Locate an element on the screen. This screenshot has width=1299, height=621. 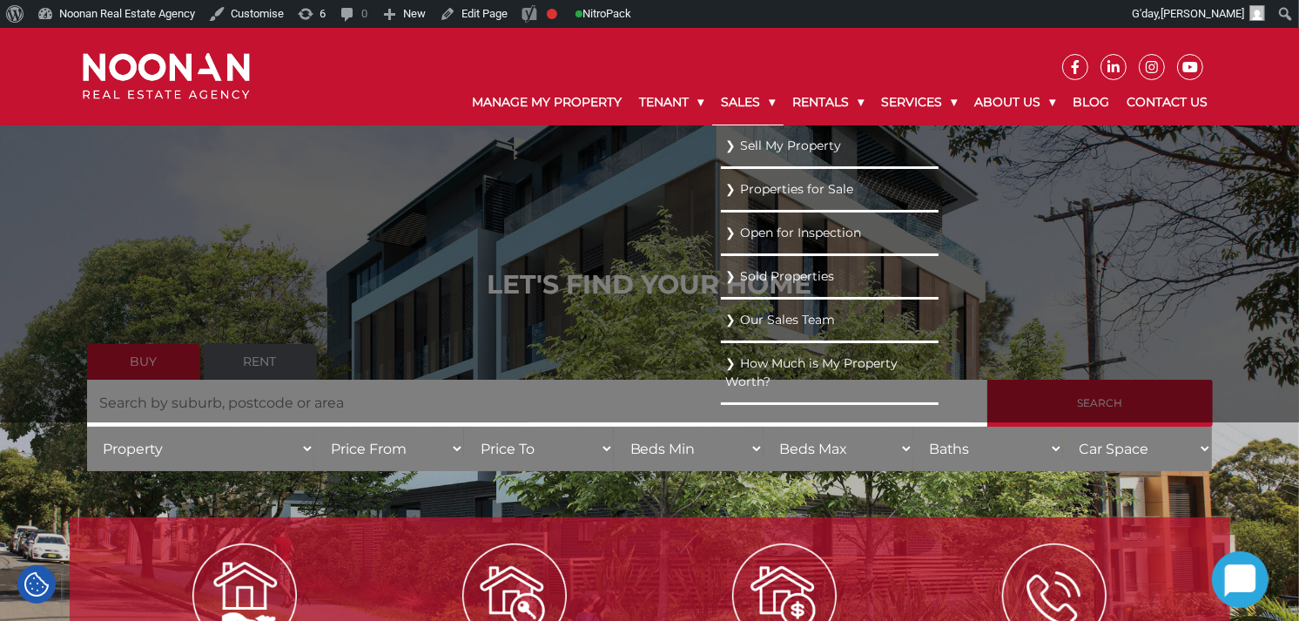
img: Noonan Real Estate Agency is located at coordinates (166, 76).